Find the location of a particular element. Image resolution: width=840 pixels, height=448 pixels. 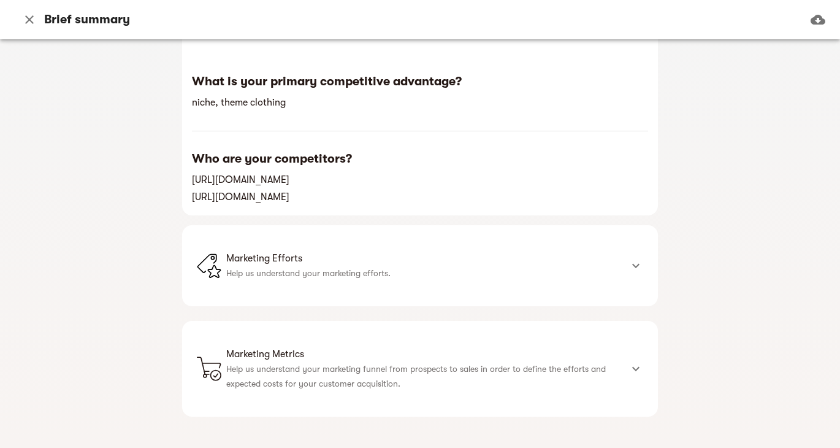

div: Marketing MetricsHelp us understand your marketing funnel from prospects to sales in order to def... is located at coordinates (420, 369).